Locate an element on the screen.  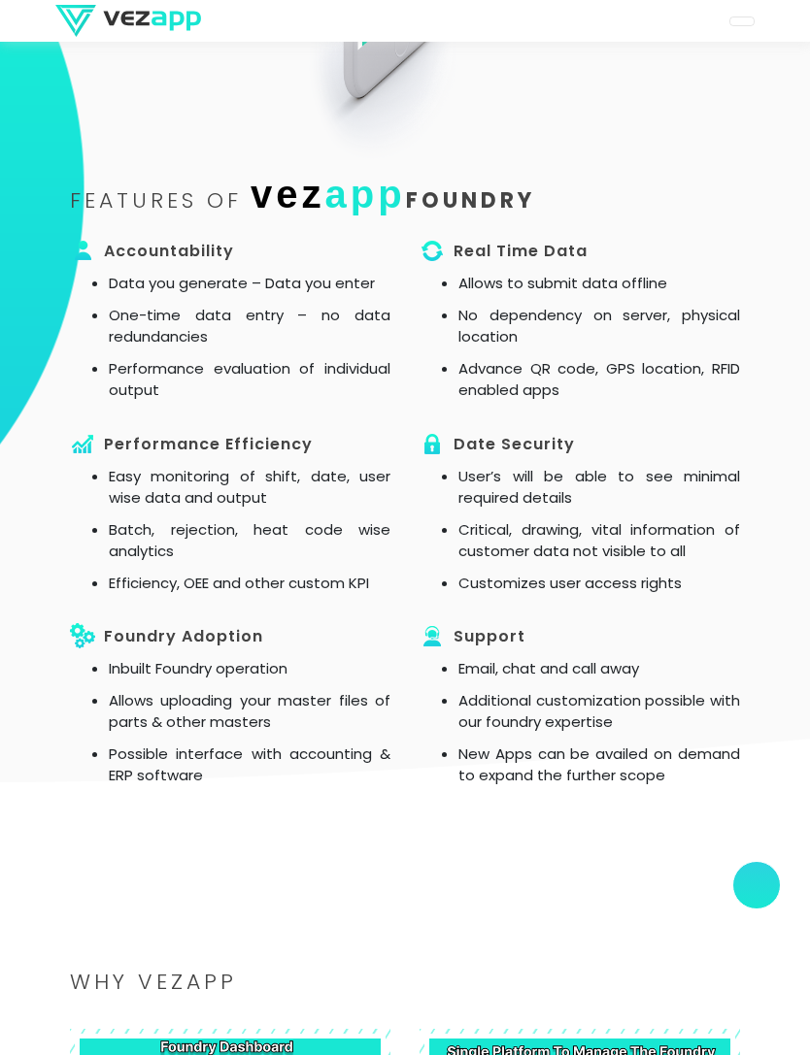
span: FOUNDRY is located at coordinates (388, 200).